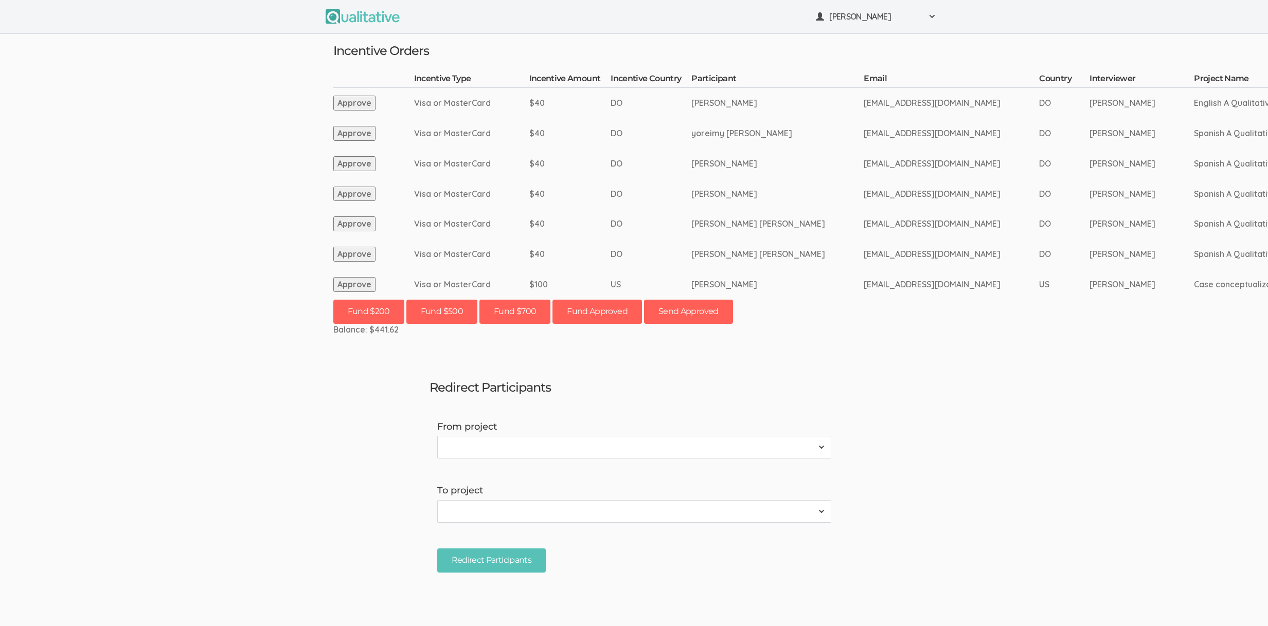 The width and height of the screenshot is (1268, 626). I want to click on td: $100, so click(570, 284).